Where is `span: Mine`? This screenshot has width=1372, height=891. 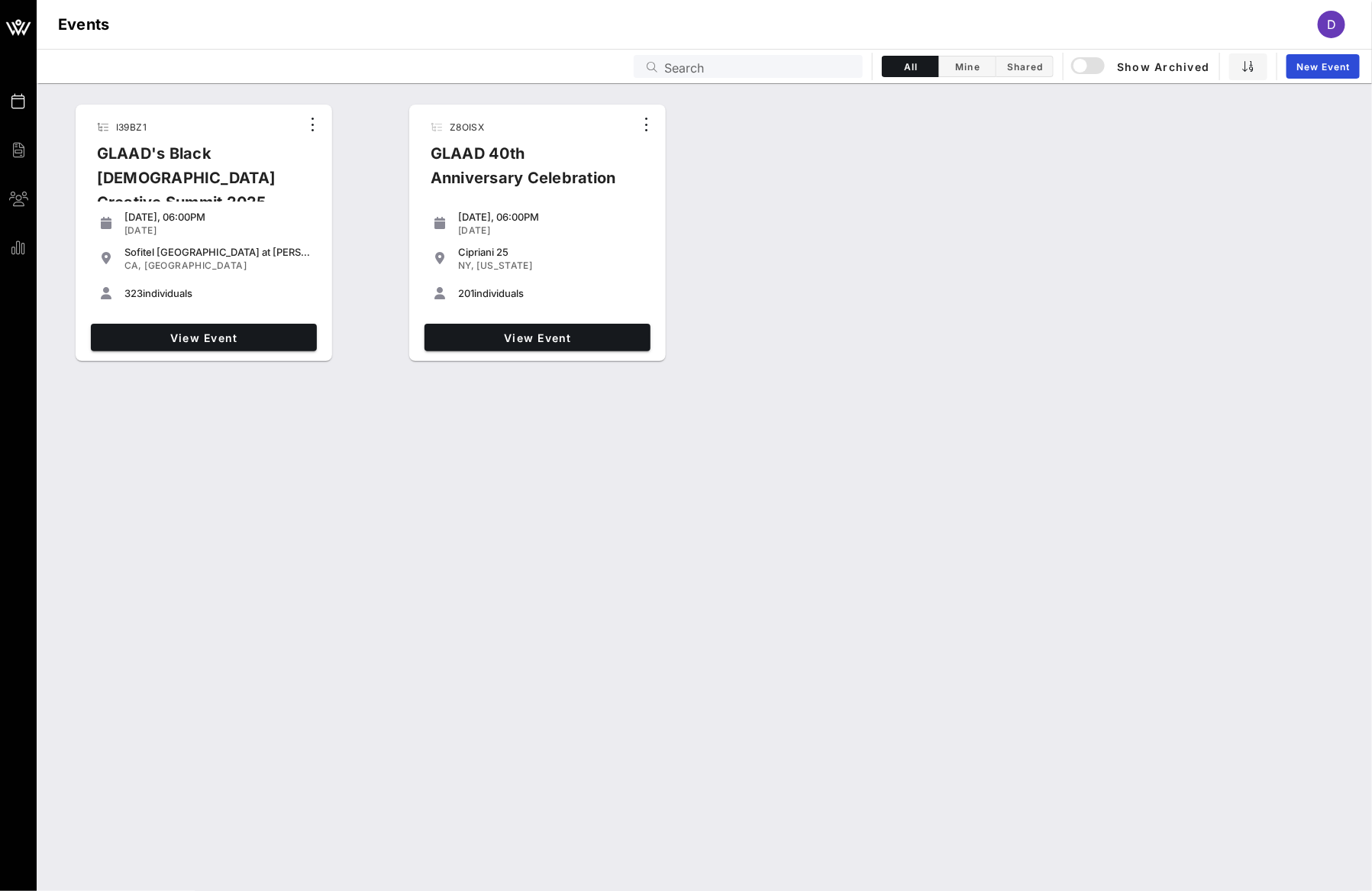
span: Mine is located at coordinates (967, 66).